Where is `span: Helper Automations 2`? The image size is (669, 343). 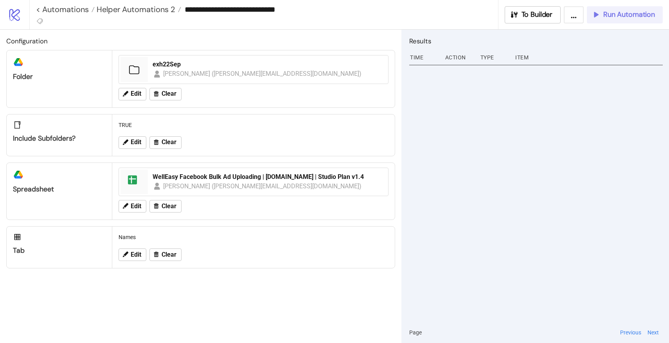
span: Helper Automations 2 is located at coordinates (135, 9).